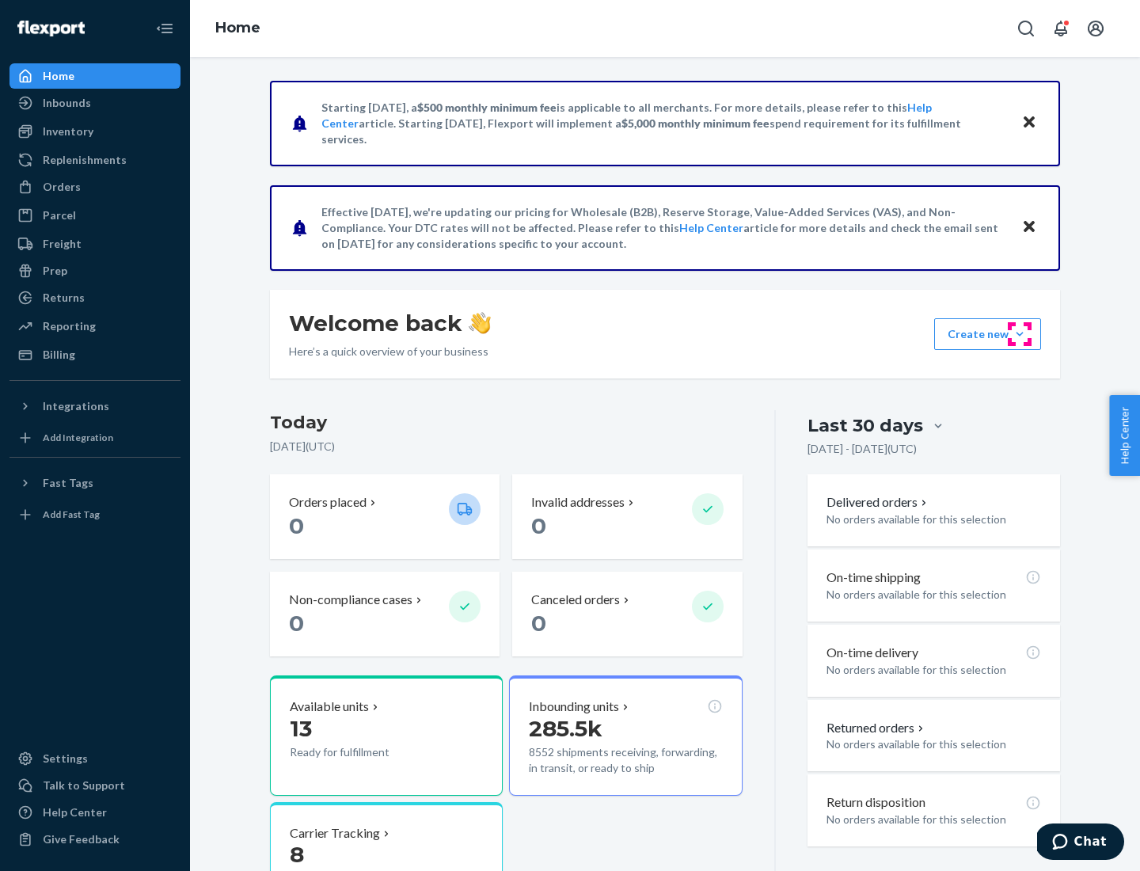 The image size is (1140, 871). I want to click on span: $500 monthly minimum fee, so click(487, 107).